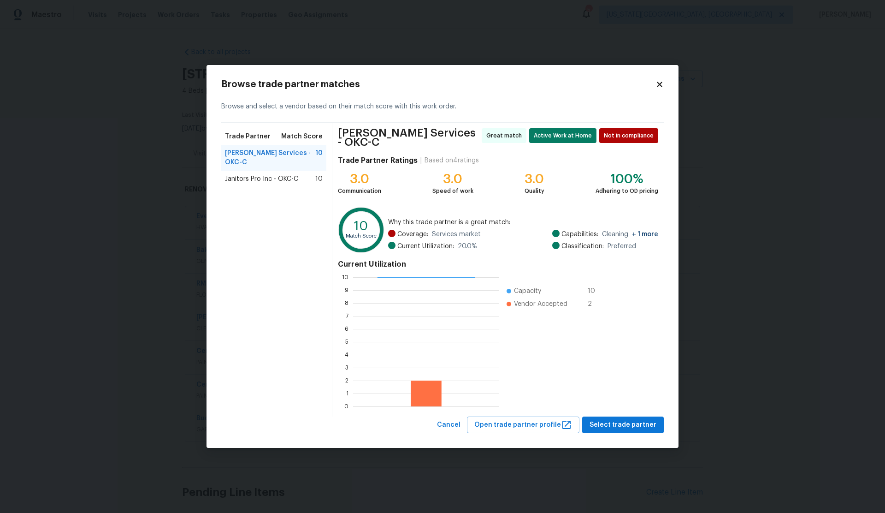  Describe the element at coordinates (523, 425) in the screenshot. I see `button: Open trade partner profile` at that location.